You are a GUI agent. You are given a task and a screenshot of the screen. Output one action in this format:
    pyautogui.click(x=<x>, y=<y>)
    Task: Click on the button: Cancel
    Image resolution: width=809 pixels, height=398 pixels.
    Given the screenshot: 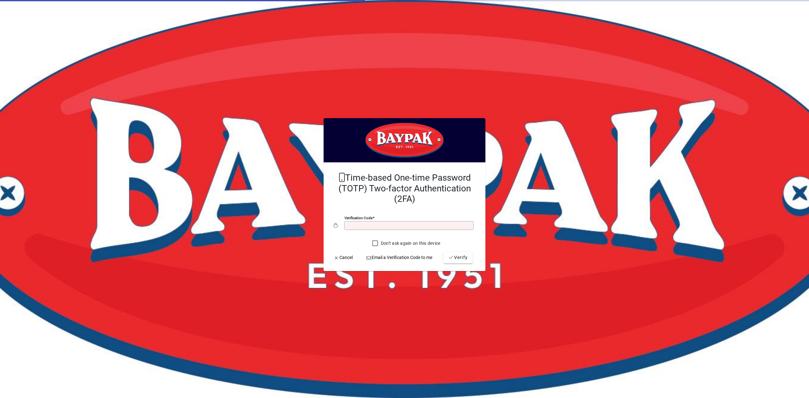 What is the action you would take?
    pyautogui.click(x=343, y=258)
    